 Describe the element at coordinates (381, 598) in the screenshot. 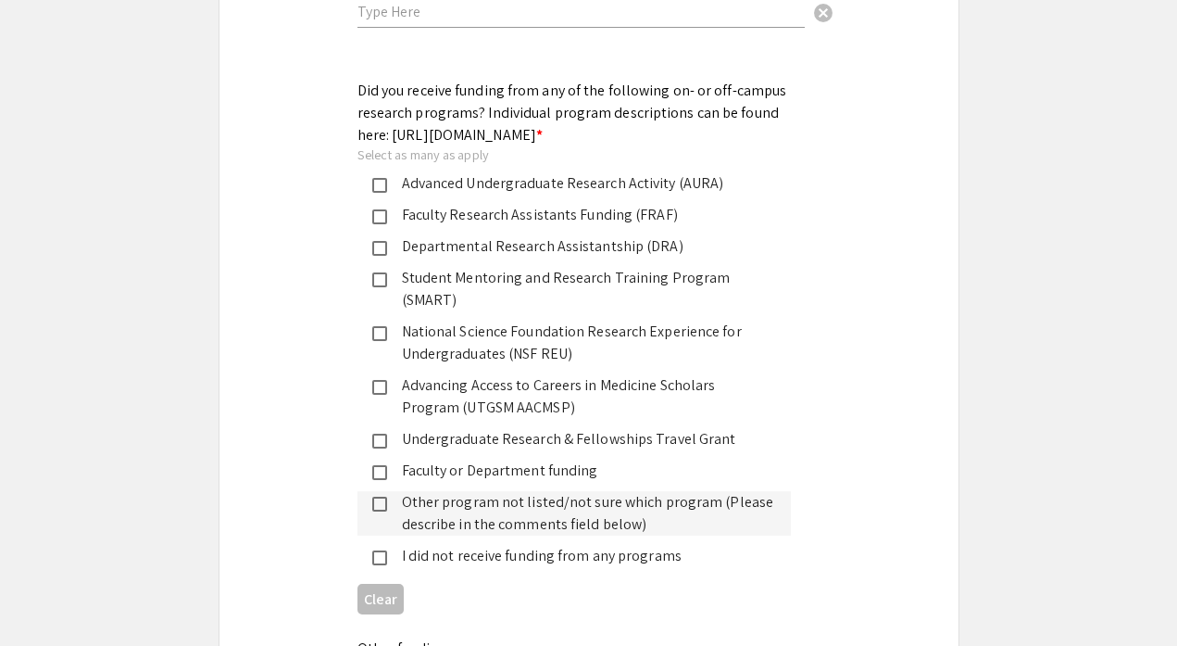

I see `button: Clear` at that location.